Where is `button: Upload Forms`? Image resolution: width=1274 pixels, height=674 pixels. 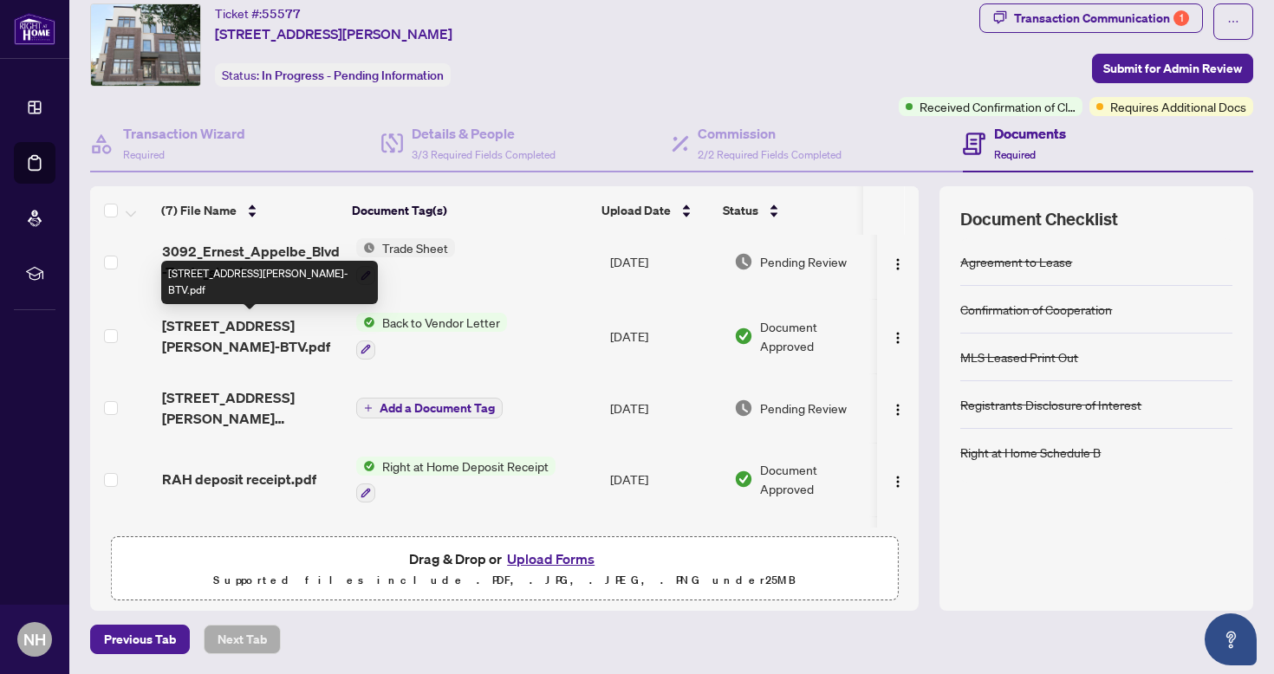 button: Upload Forms is located at coordinates (550, 559).